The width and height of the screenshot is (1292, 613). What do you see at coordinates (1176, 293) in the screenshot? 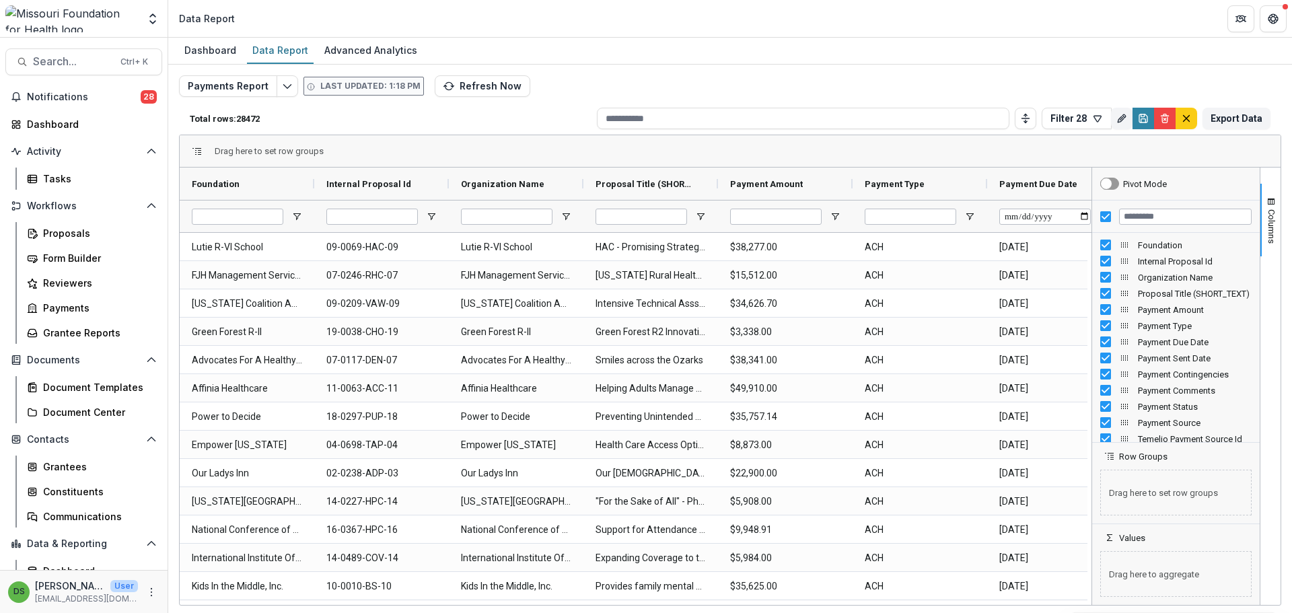
I see `div: Proposal Title (SHORT_TEXT) Column` at bounding box center [1176, 293].